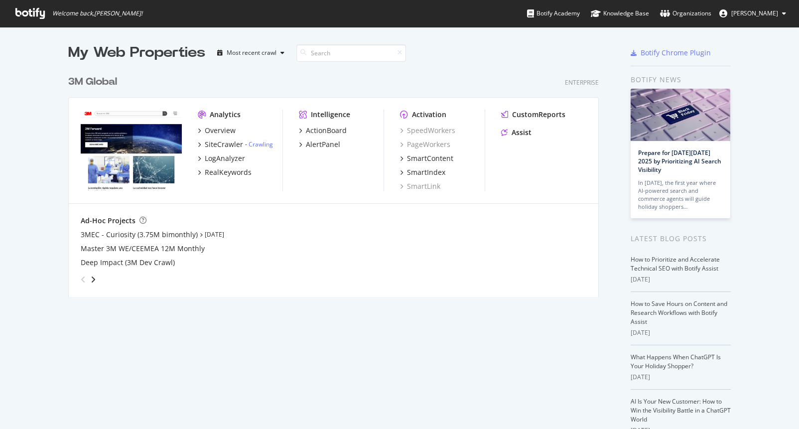 The width and height of the screenshot is (799, 429). Describe the element at coordinates (538, 115) in the screenshot. I see `div: CustomReports` at that location.